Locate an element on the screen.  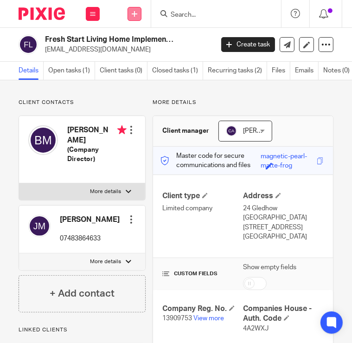
p: Master code for secure communications and files is located at coordinates (210, 160).